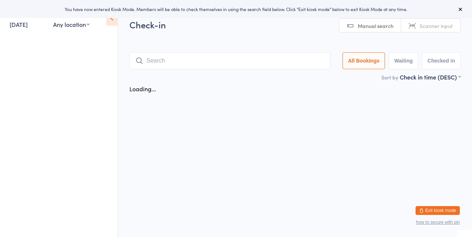 The height and width of the screenshot is (237, 472). Describe the element at coordinates (143, 89) in the screenshot. I see `div: Loading...` at that location.